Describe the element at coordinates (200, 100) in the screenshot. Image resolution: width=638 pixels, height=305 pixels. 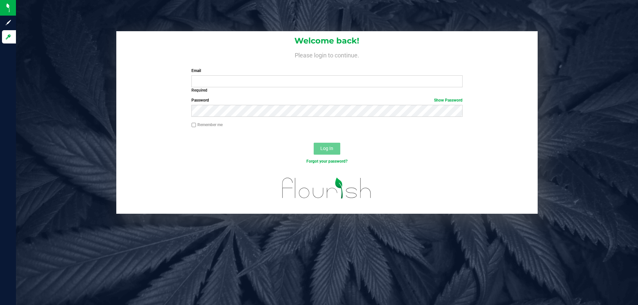
I see `span: Password` at that location.